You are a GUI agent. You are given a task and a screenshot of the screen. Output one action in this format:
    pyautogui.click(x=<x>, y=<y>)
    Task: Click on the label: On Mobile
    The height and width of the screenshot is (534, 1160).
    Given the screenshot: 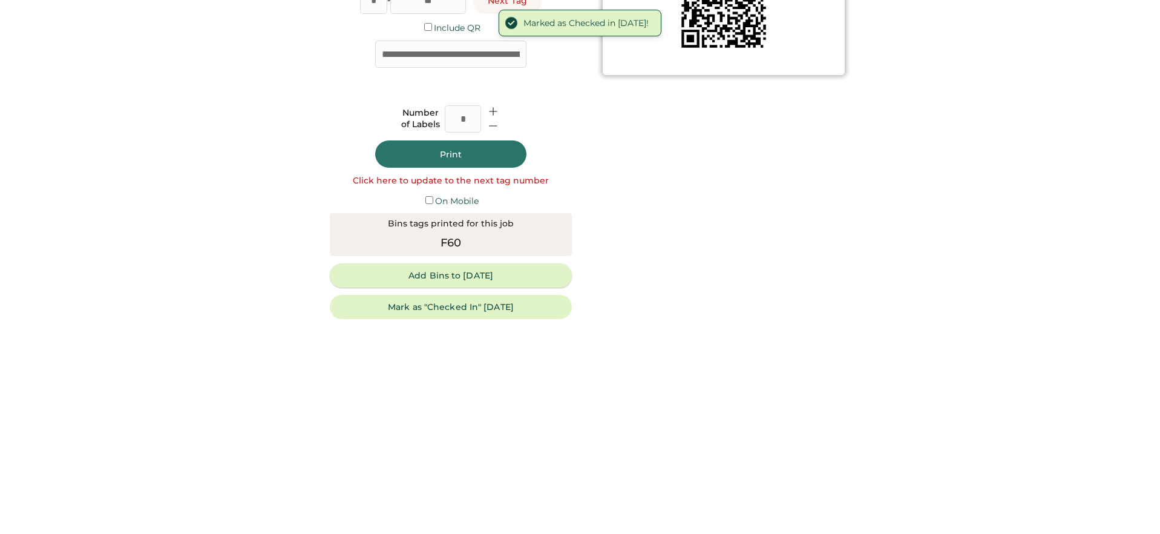 What is the action you would take?
    pyautogui.click(x=457, y=201)
    